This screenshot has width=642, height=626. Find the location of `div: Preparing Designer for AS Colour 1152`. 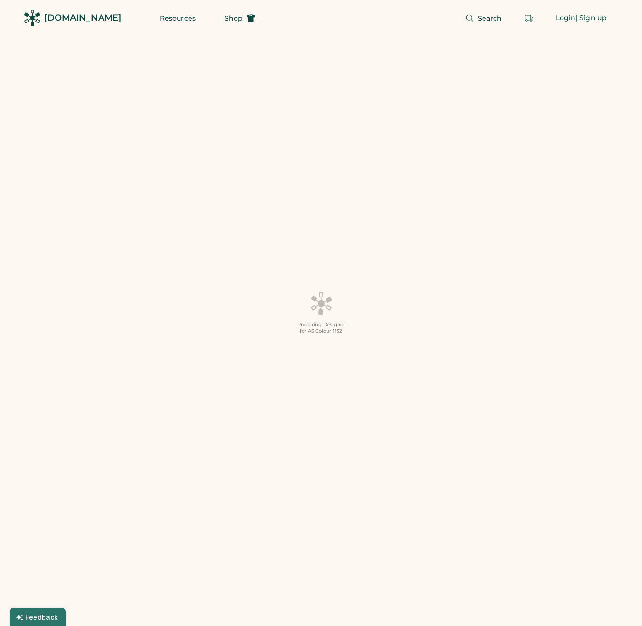

div: Preparing Designer for AS Colour 1152 is located at coordinates (321, 328).